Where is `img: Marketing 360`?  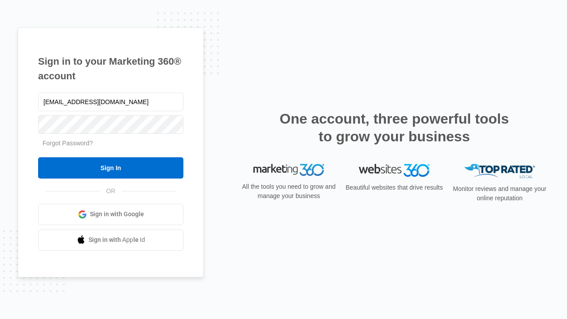
img: Marketing 360 is located at coordinates (289, 170).